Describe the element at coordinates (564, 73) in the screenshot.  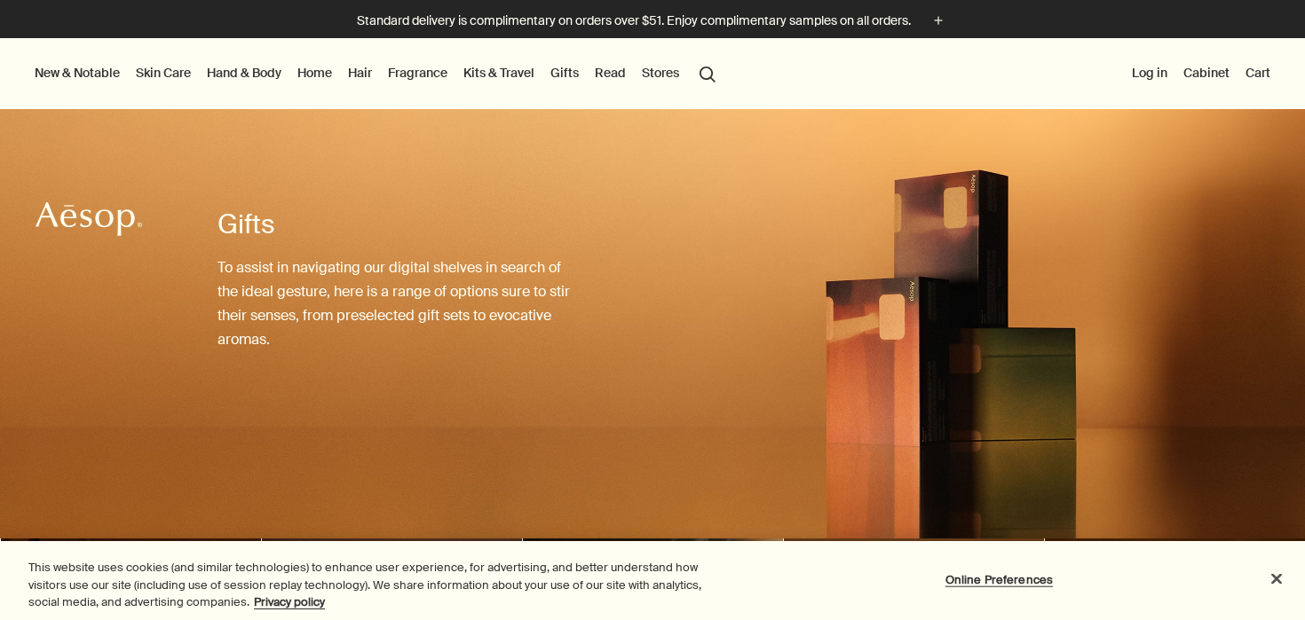
I see `a: Gifts` at that location.